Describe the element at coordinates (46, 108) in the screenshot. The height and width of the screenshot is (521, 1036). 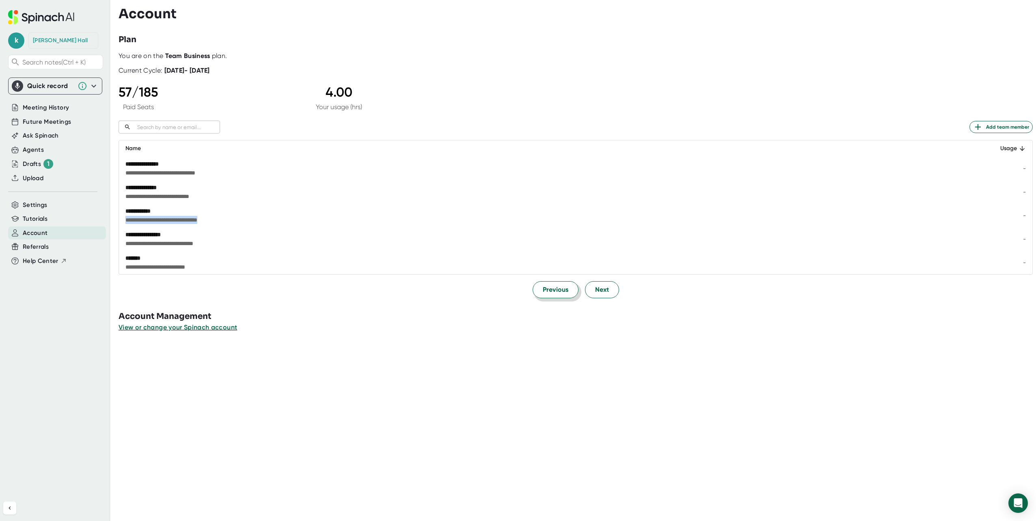
I see `button: Meeting History` at that location.